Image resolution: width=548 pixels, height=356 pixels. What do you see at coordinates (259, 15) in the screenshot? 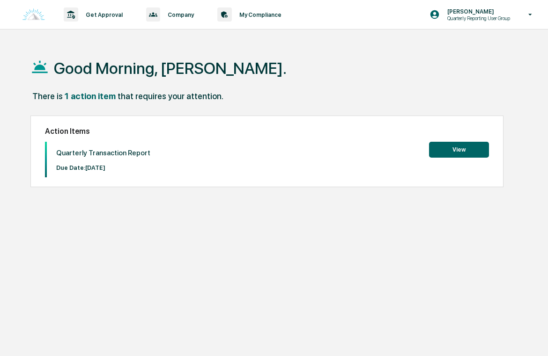
I see `p: My Compliance` at bounding box center [259, 15].